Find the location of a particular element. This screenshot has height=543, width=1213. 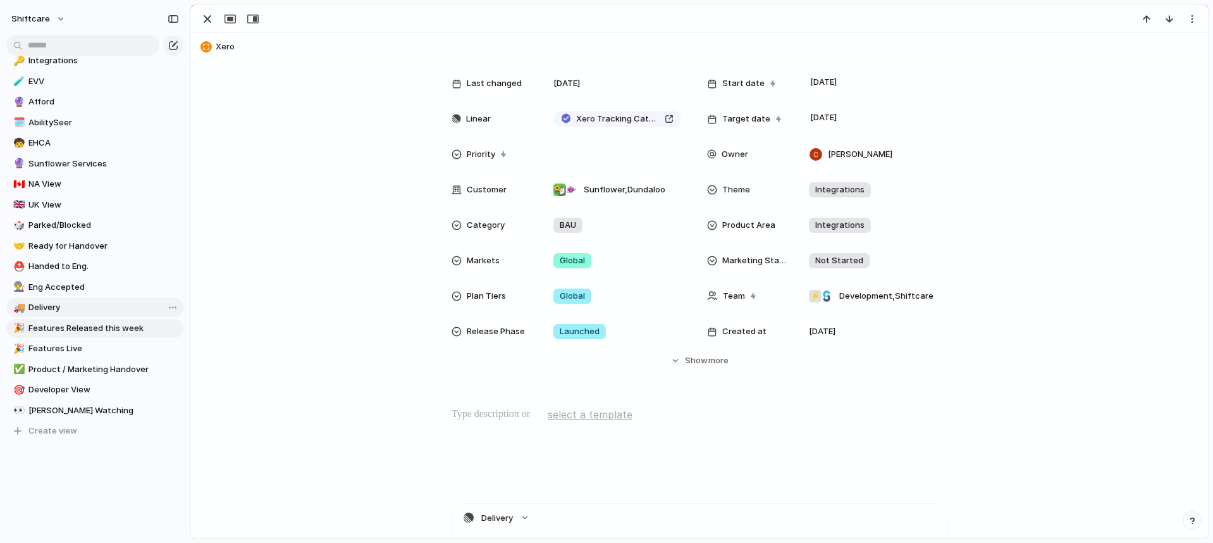

span: Show is located at coordinates (696, 360).